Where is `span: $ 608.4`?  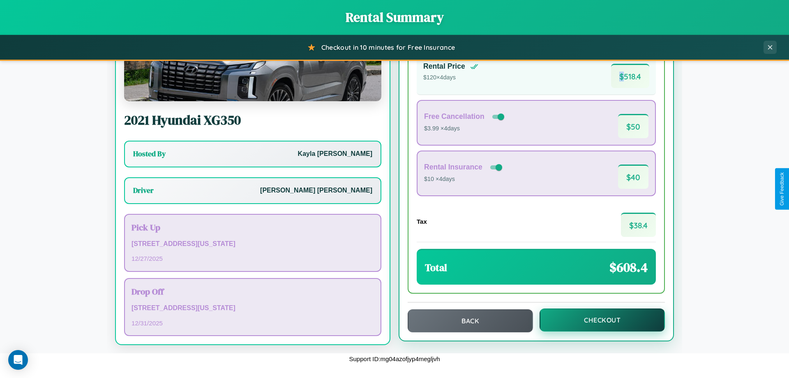 span: $ 608.4 is located at coordinates (629, 267).